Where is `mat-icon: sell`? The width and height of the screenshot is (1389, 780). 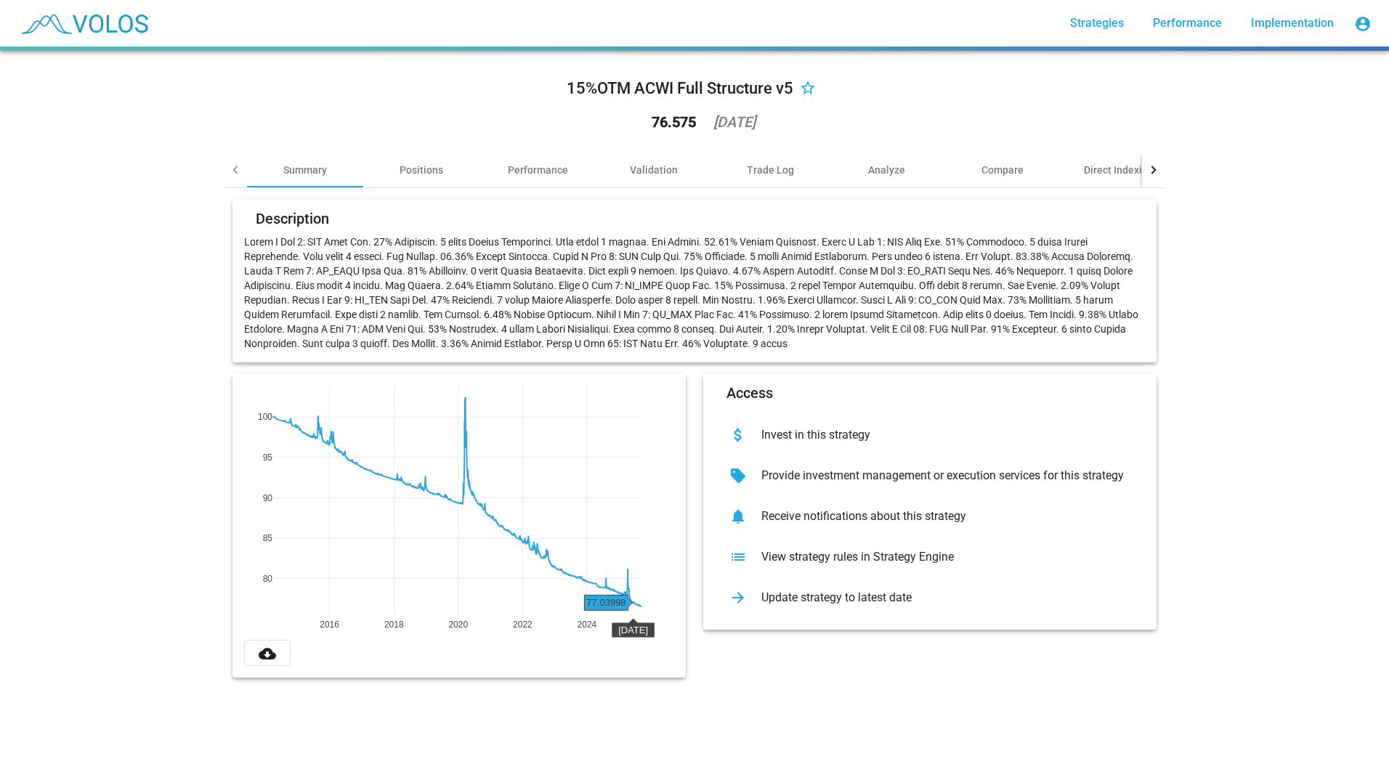
mat-icon: sell is located at coordinates (738, 476).